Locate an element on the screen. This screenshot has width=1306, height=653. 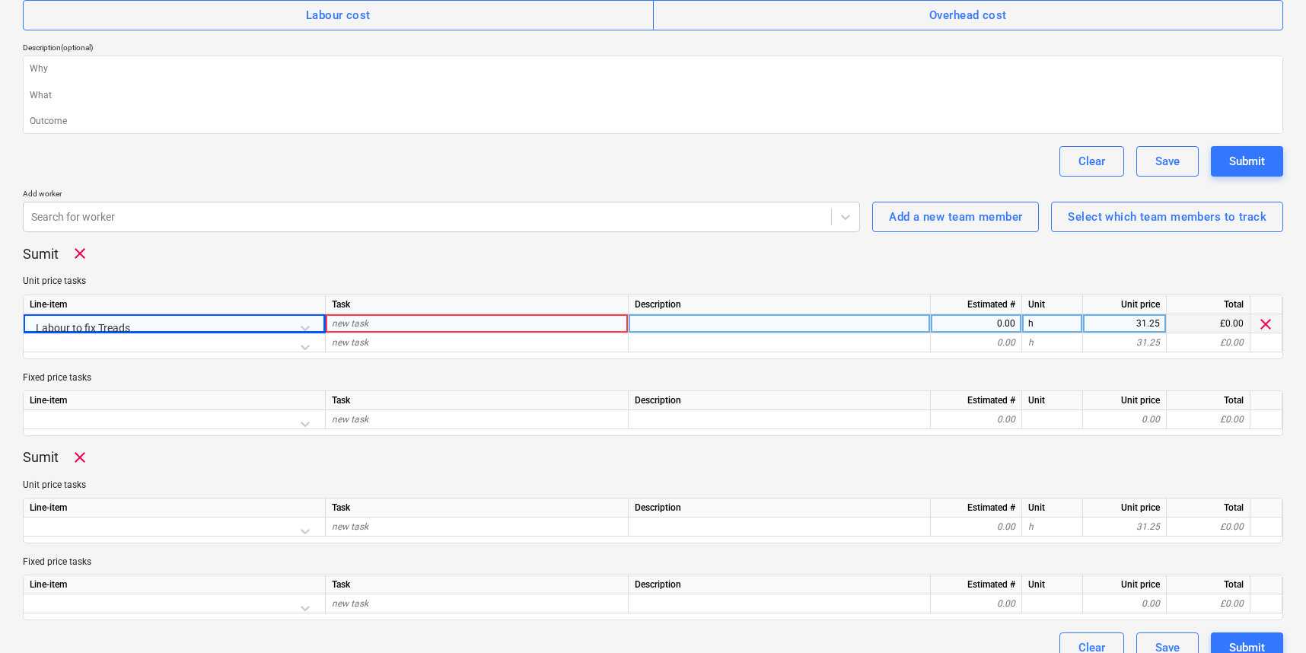
button: Add a new team member is located at coordinates (955, 217).